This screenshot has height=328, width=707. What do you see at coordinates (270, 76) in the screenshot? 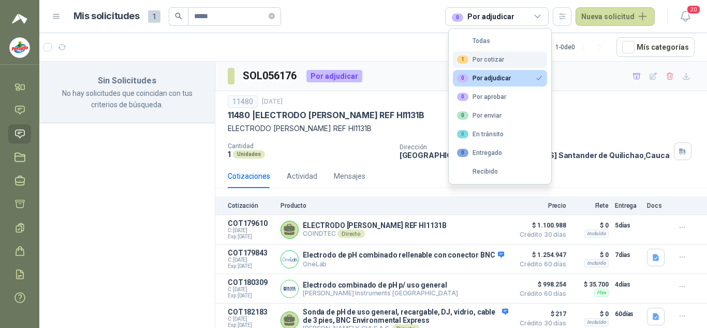
I see `h3: SOL056176` at bounding box center [270, 76].